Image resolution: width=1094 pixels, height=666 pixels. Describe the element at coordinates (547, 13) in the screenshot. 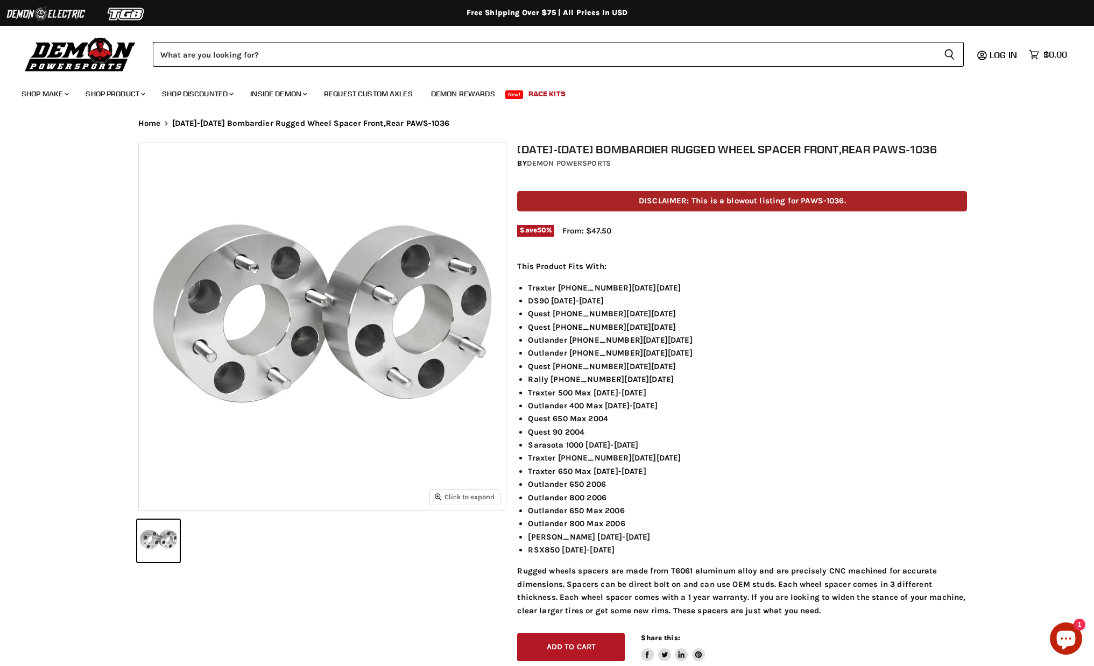

I see `div: Free Shipping Over $75 | All Prices In USD` at that location.